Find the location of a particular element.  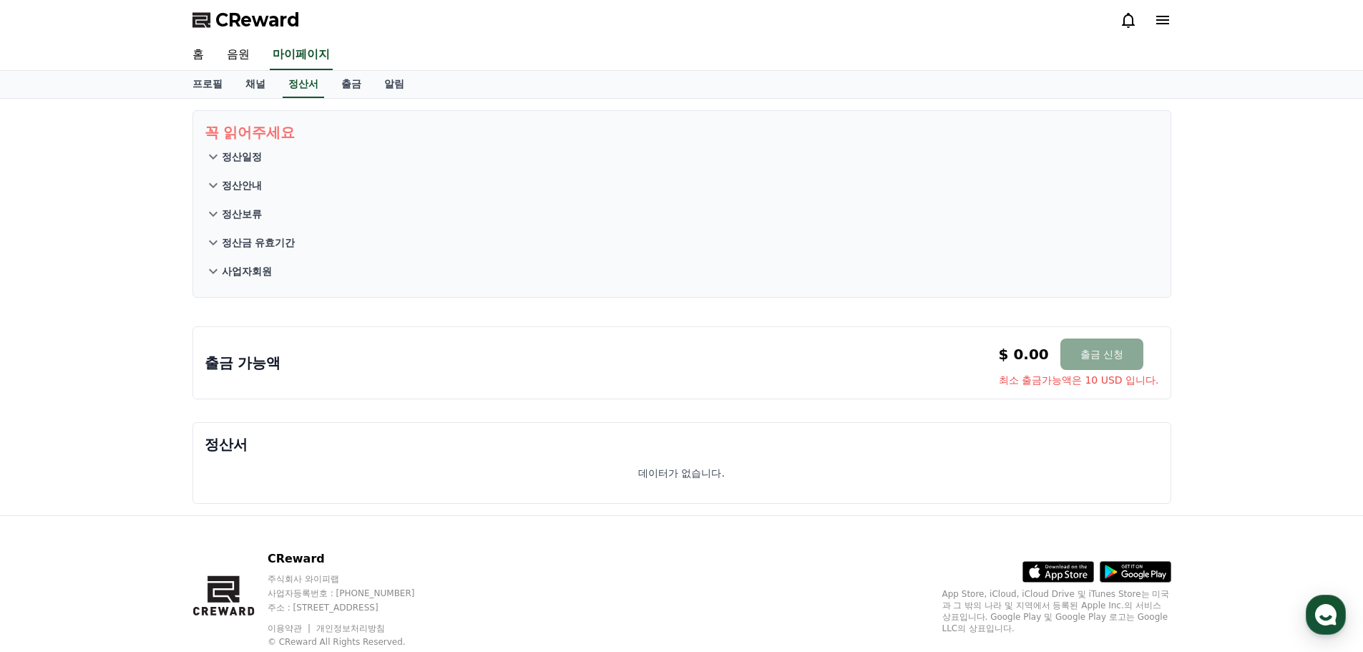

p: 사업자회원 is located at coordinates (247, 271).